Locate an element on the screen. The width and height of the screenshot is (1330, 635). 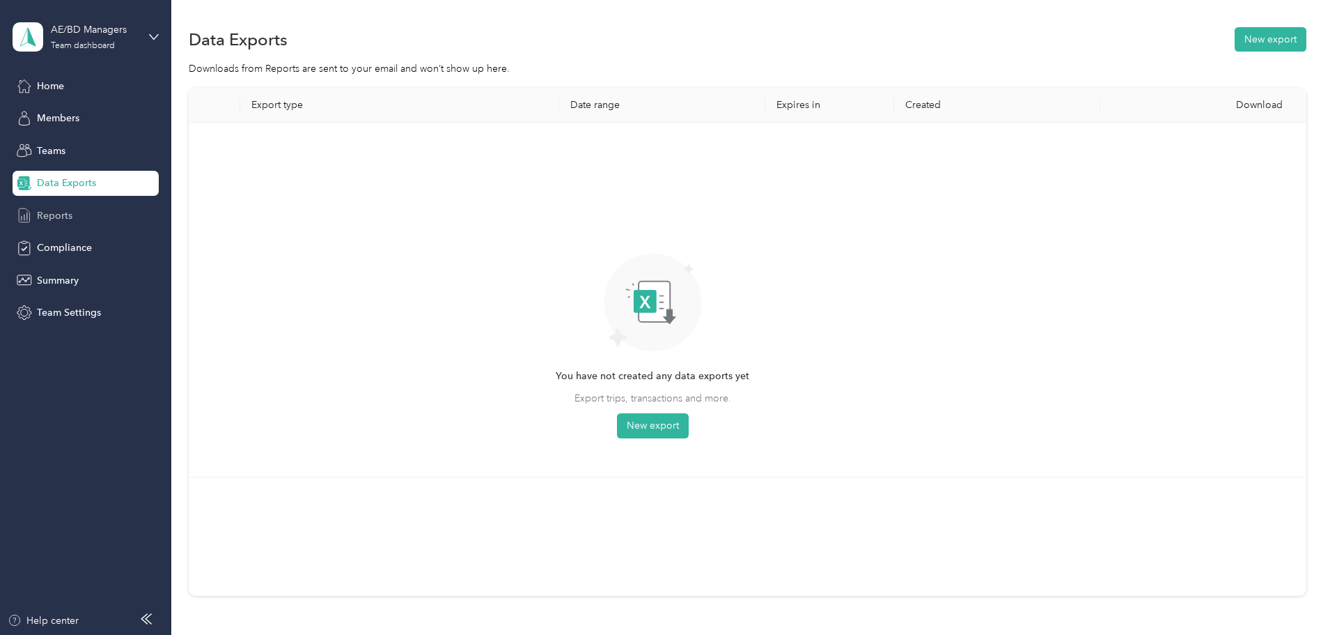
span: Compliance is located at coordinates (64, 247).